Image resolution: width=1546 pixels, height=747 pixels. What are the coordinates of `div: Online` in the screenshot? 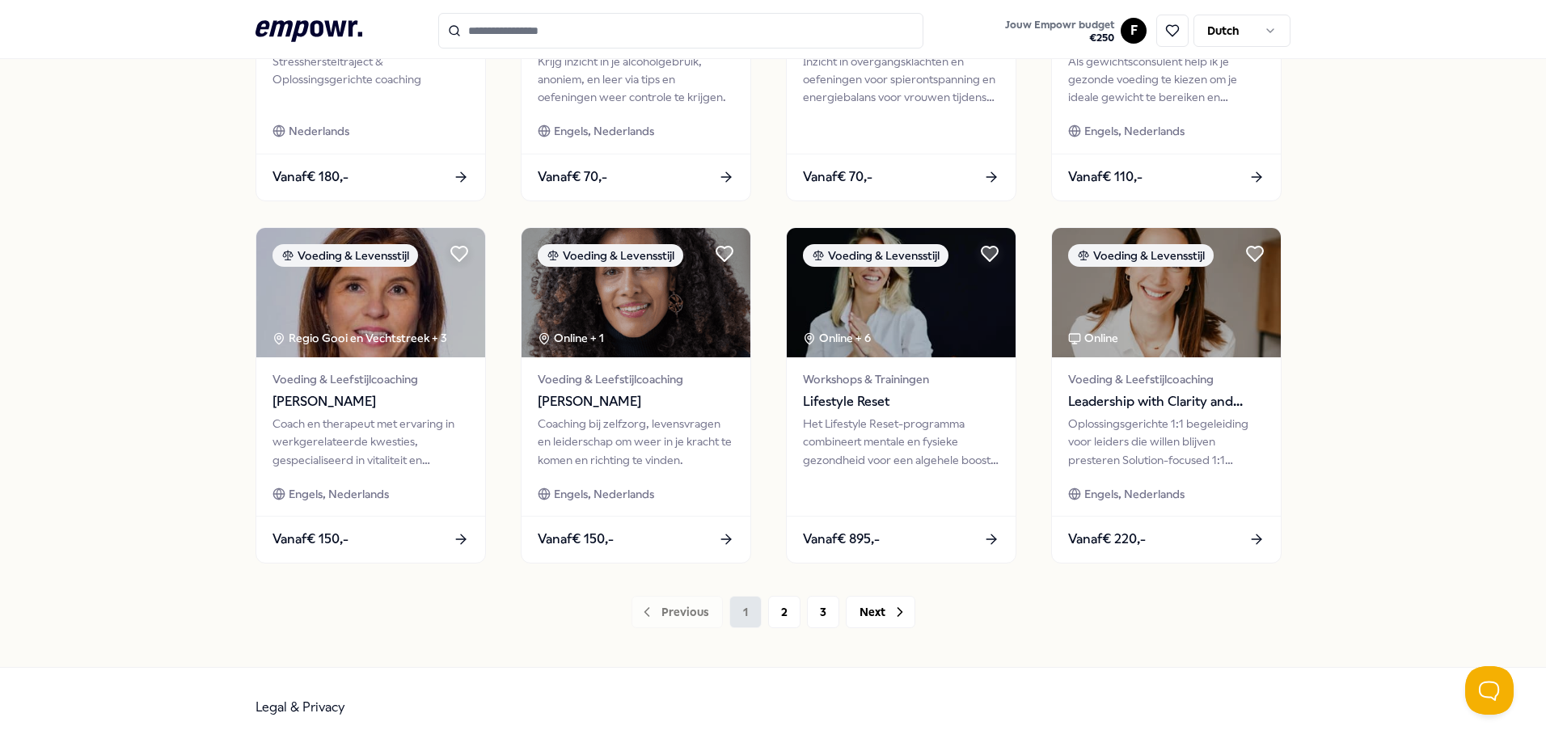 It's located at (1093, 338).